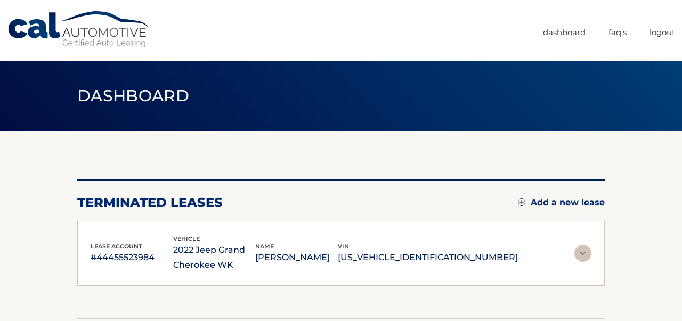 The width and height of the screenshot is (682, 321). Describe the element at coordinates (133, 95) in the screenshot. I see `span: Dashboard` at that location.